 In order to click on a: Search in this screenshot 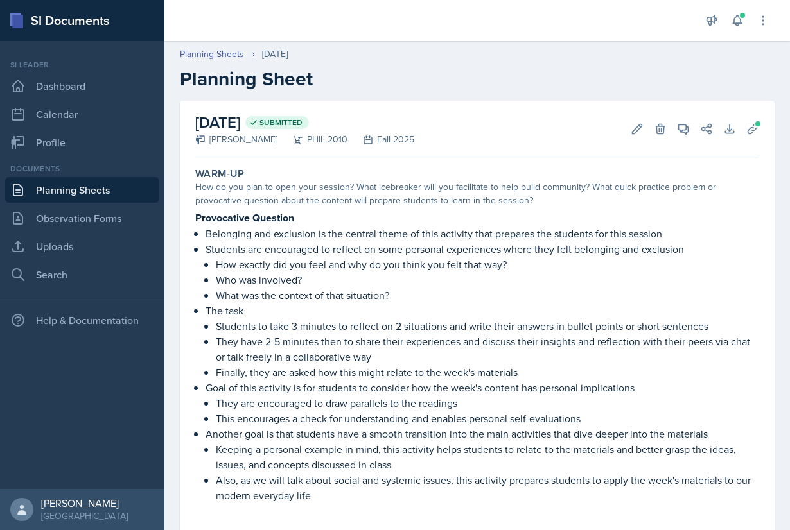, I will do `click(82, 275)`.